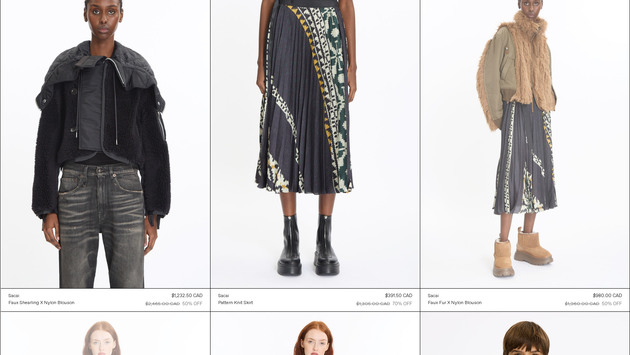 The height and width of the screenshot is (355, 630). Describe the element at coordinates (373, 304) in the screenshot. I see `div: $1,305.00 CAD` at that location.